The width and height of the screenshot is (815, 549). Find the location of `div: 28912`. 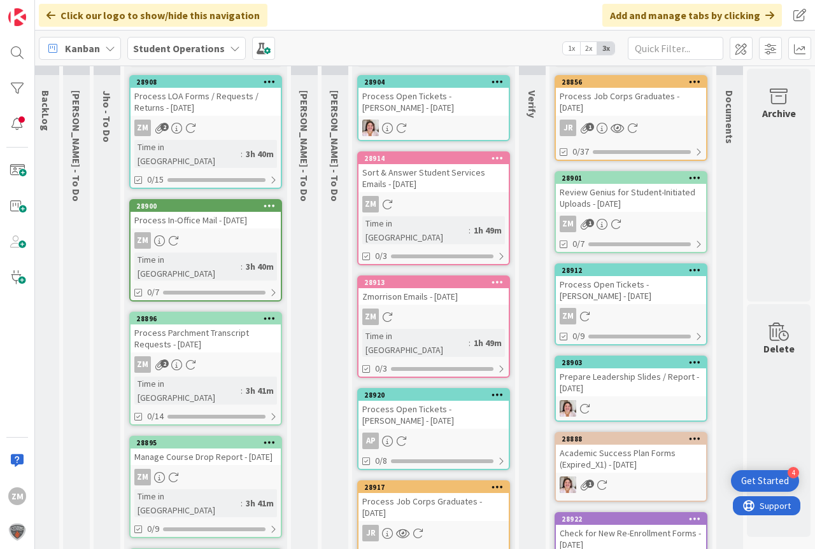

div: 28912 is located at coordinates (633, 271).